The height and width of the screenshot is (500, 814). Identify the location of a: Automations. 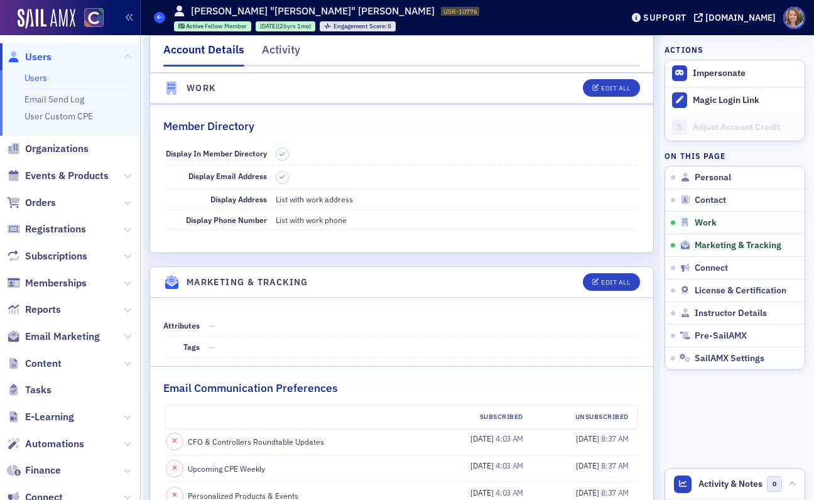
(45, 444).